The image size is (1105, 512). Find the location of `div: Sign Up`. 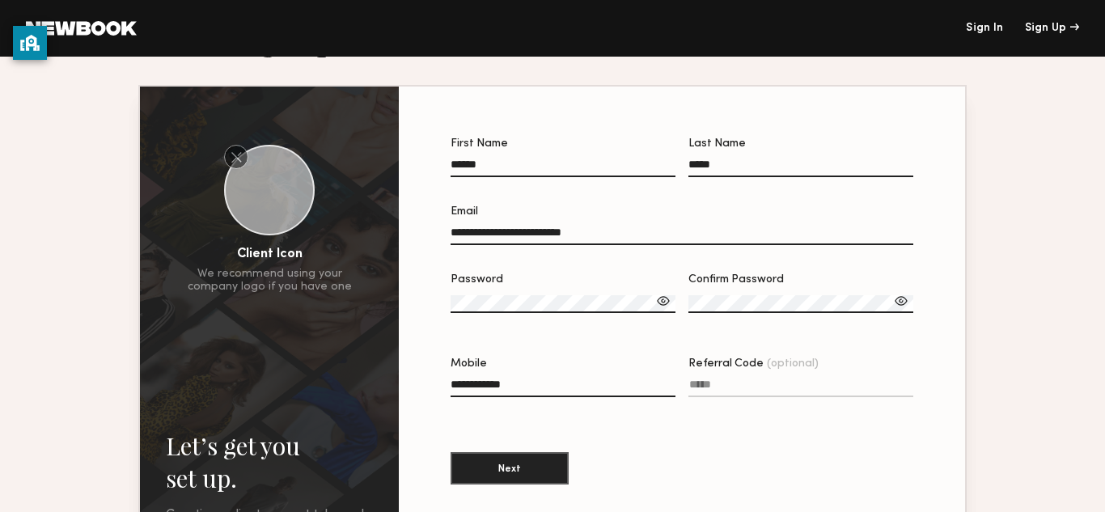

div: Sign Up is located at coordinates (1052, 28).